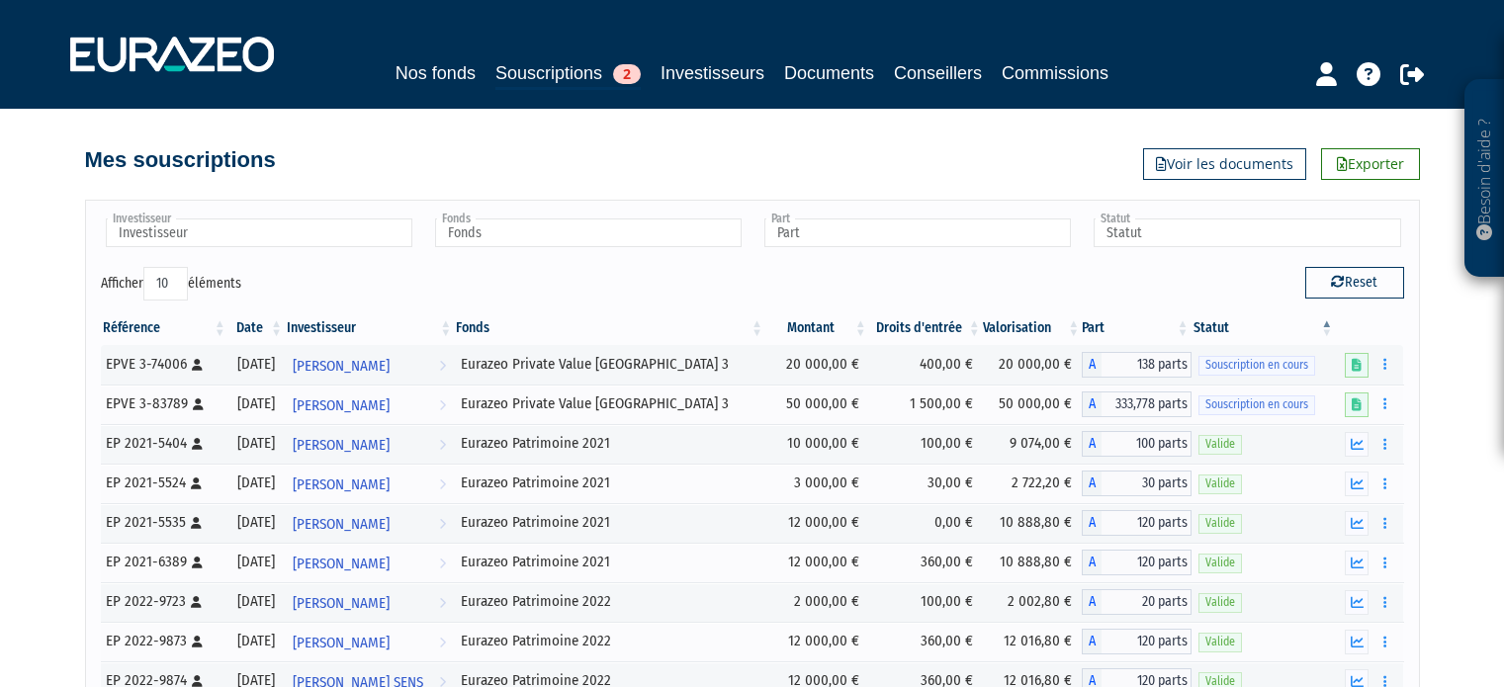 The image size is (1504, 687). I want to click on a: Nos fonds, so click(435, 73).